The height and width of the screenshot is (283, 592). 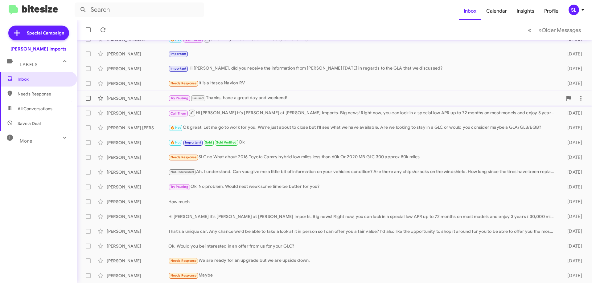 What do you see at coordinates (573, 10) in the screenshot?
I see `div: SL` at bounding box center [573, 10].